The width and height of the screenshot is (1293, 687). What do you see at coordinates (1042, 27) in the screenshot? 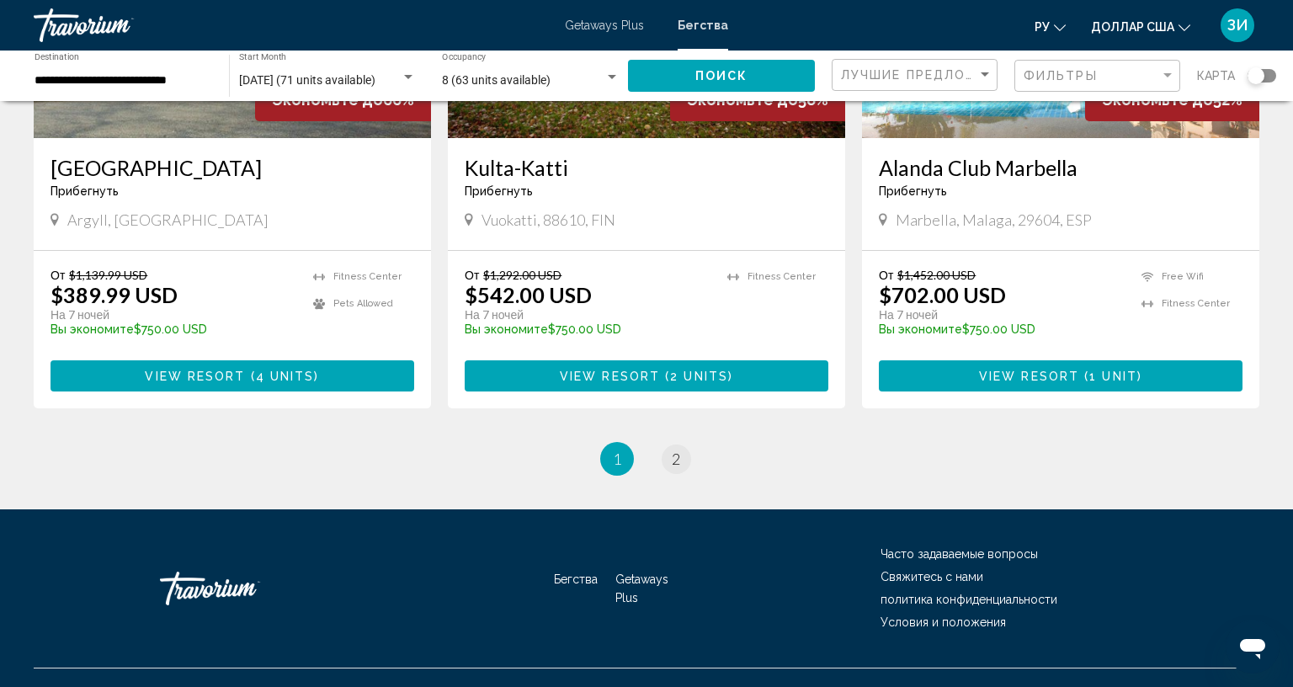
I see `font: ру` at bounding box center [1042, 27].